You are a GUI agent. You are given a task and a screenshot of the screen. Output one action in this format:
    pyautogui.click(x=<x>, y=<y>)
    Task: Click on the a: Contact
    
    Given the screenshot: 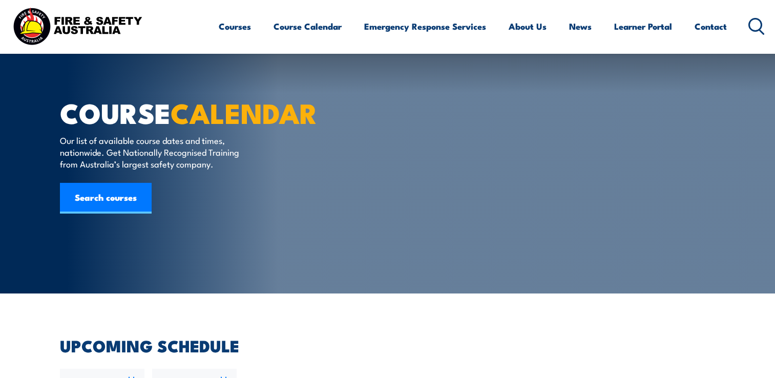 What is the action you would take?
    pyautogui.click(x=710, y=26)
    